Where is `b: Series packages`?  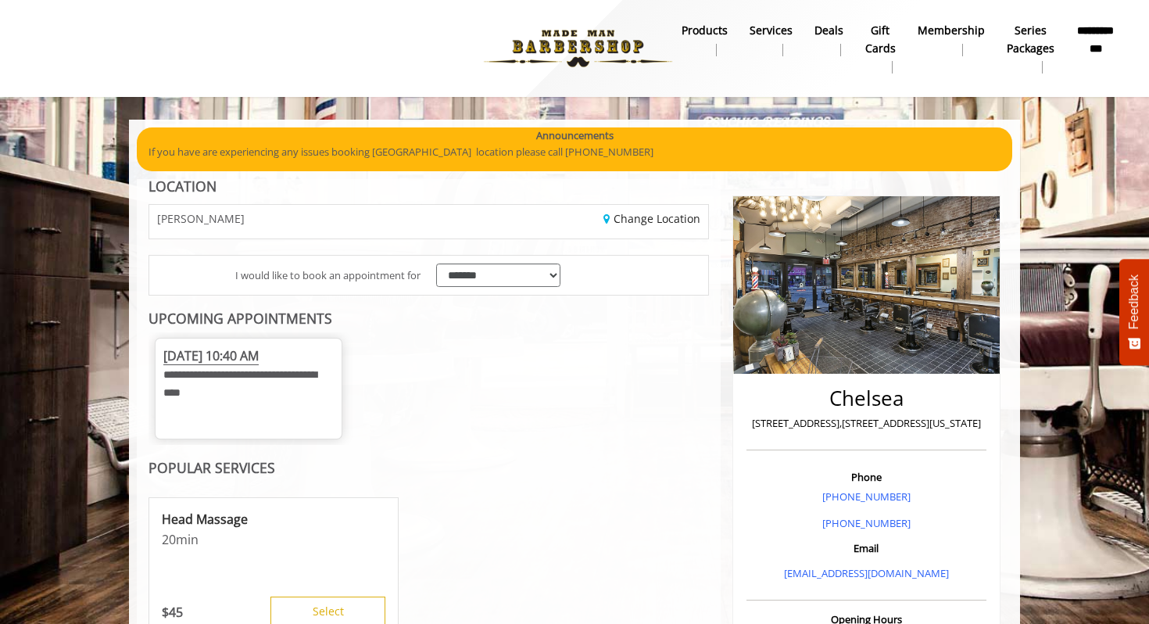
b: Series packages is located at coordinates (1030, 39).